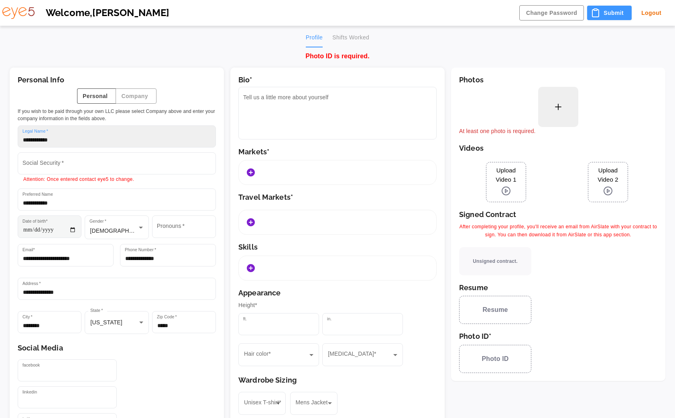  Describe the element at coordinates (117, 348) in the screenshot. I see `h6: Social Media` at that location.